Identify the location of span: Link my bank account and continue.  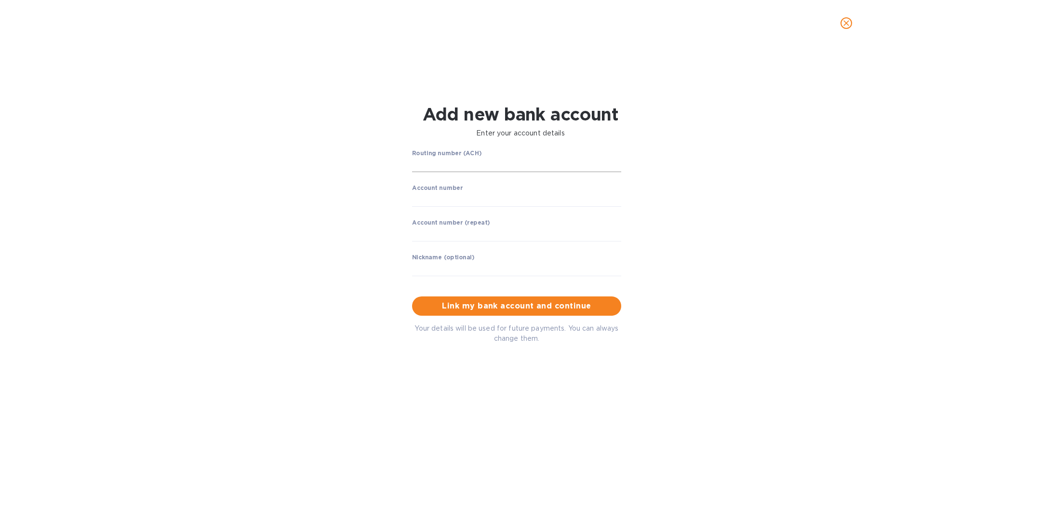
(516, 306).